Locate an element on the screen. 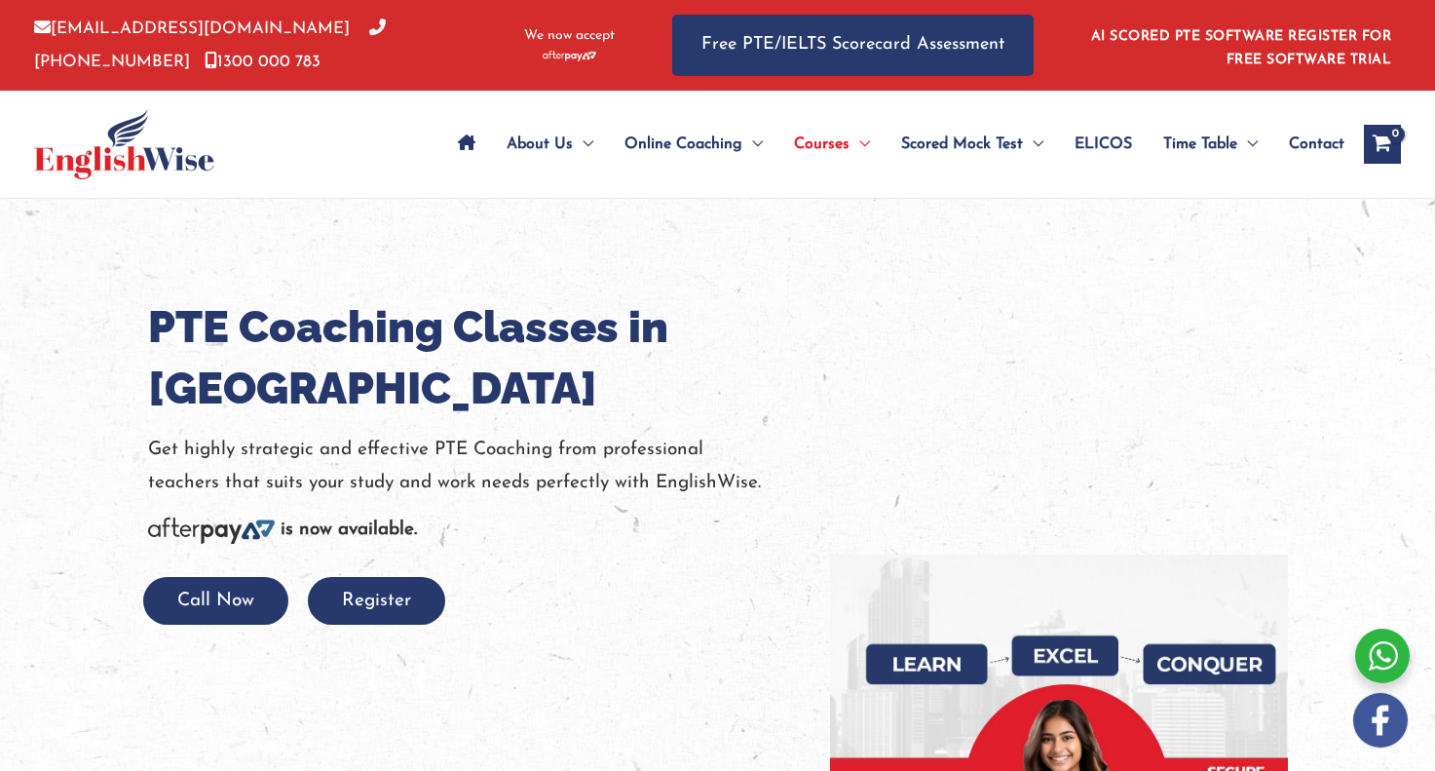  a: About UsMenu Toggle is located at coordinates (549, 144).